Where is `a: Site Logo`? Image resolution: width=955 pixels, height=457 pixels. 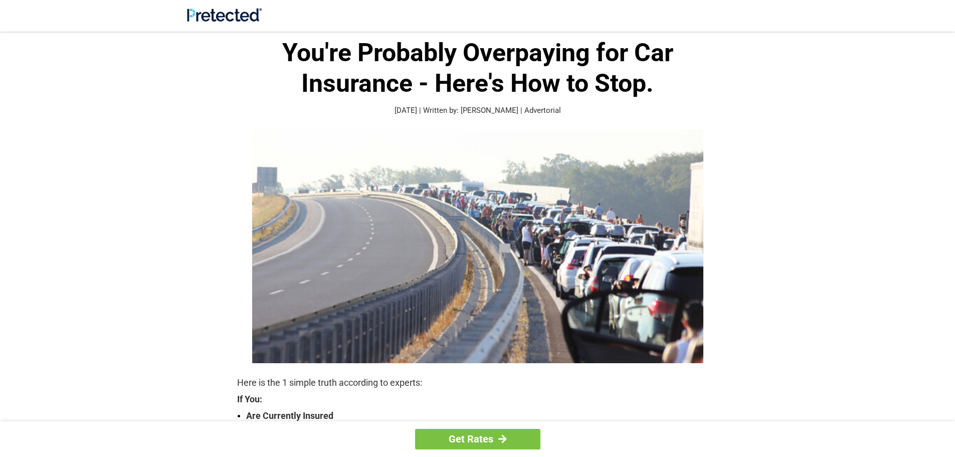
a: Site Logo is located at coordinates (224, 19).